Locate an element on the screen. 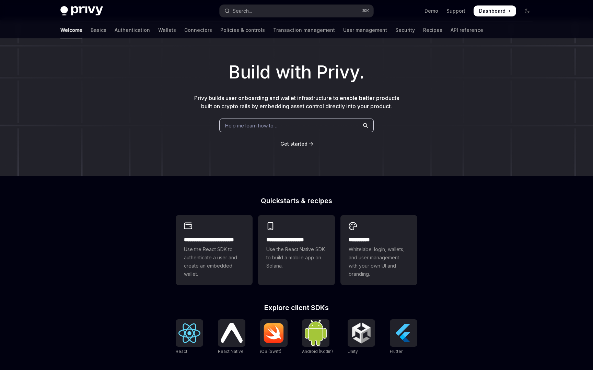 The height and width of the screenshot is (370, 593). a: FlutterFlutter is located at coordinates (403, 337).